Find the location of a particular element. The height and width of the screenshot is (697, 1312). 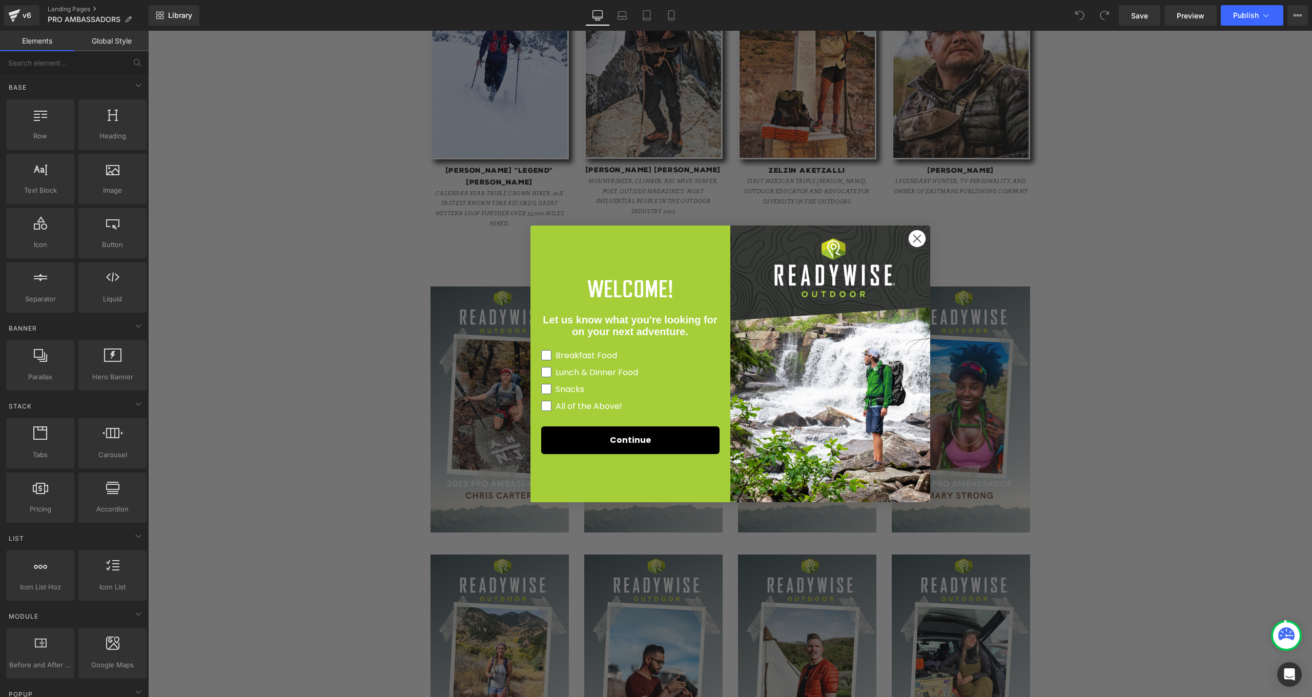

span: Icon is located at coordinates (40, 244).